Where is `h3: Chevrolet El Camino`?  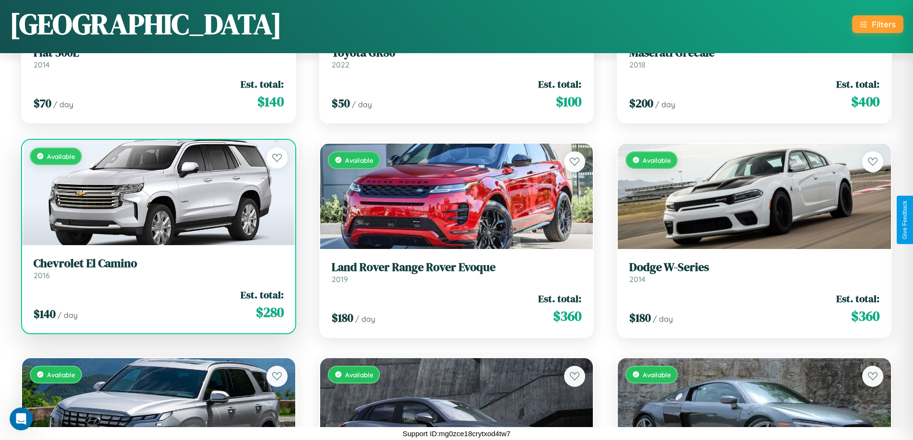 h3: Chevrolet El Camino is located at coordinates (159, 263).